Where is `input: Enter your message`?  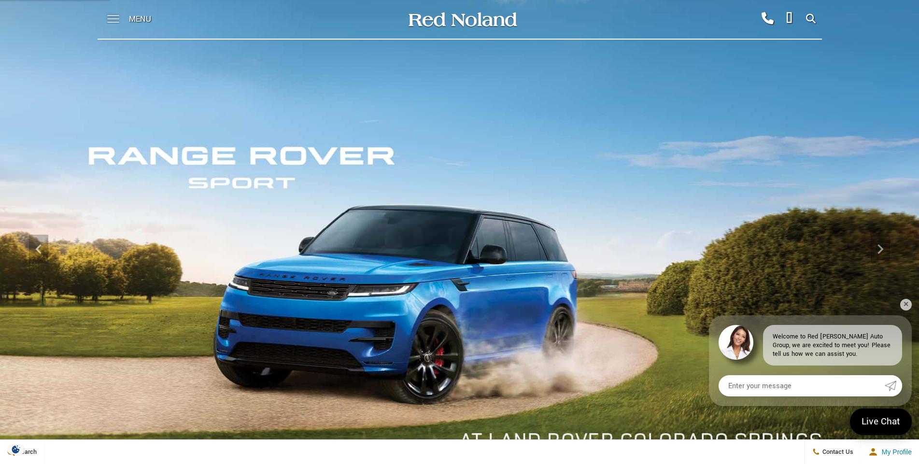
input: Enter your message is located at coordinates (802, 386).